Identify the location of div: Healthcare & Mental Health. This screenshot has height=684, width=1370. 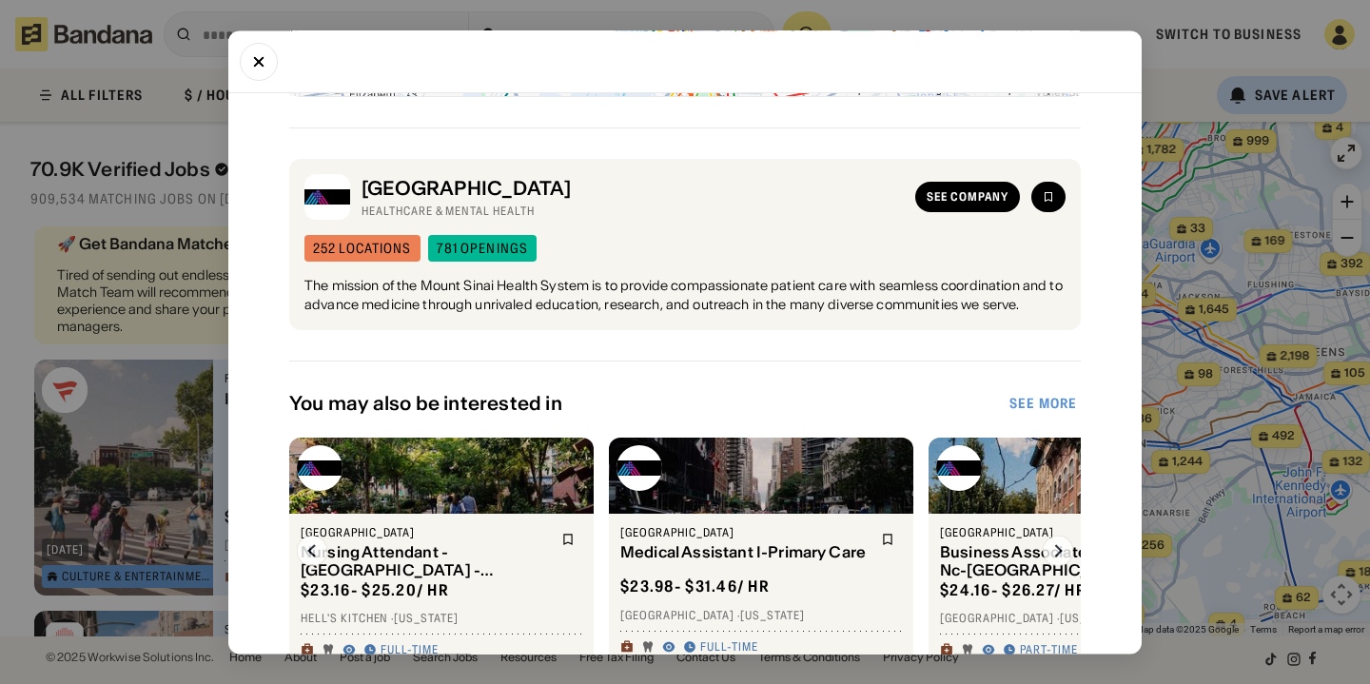
(633, 211).